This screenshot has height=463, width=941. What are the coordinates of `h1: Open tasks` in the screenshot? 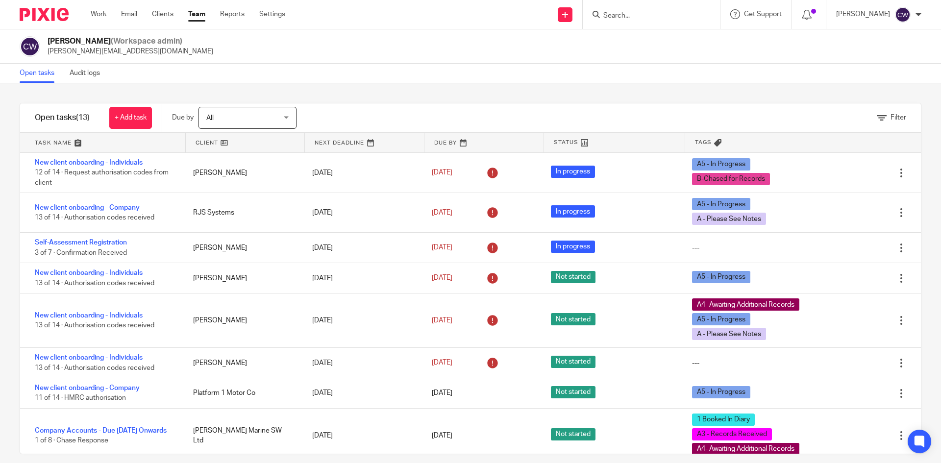 It's located at (62, 118).